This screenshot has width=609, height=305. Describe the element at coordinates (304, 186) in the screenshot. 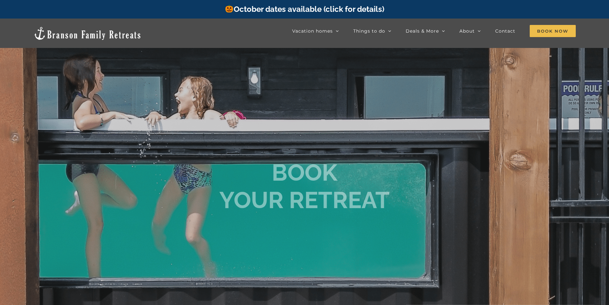

I see `b: BOOK YOUR RETREAT` at that location.